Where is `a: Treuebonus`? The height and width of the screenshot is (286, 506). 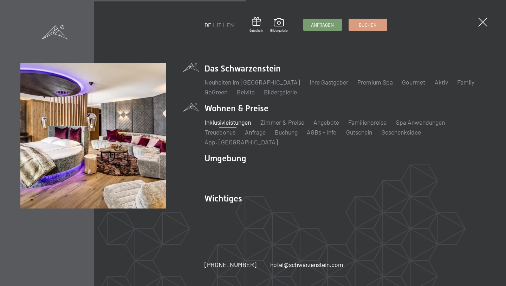
a: Treuebonus is located at coordinates (220, 132).